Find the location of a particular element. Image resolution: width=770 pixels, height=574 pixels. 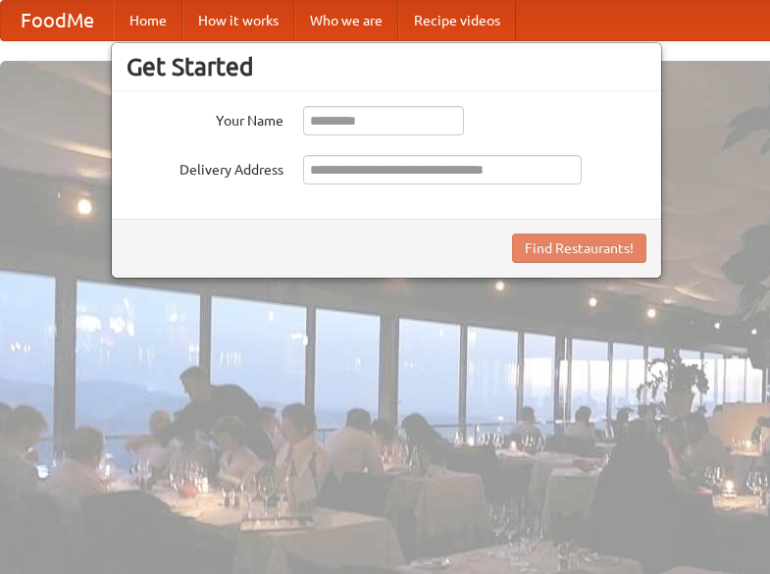

button: Find Restaurants! is located at coordinates (579, 248).